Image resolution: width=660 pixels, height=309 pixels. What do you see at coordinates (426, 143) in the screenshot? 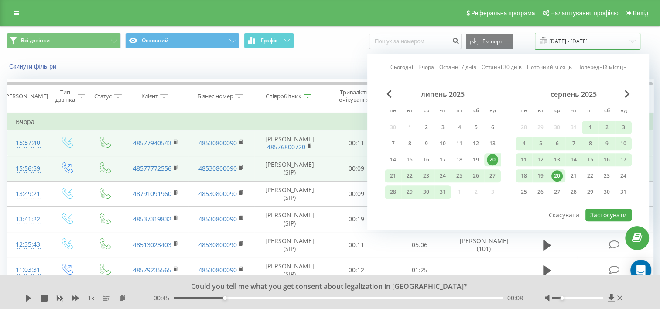
I see `div: ср 9 лип 2025 р.` at bounding box center [426, 143].